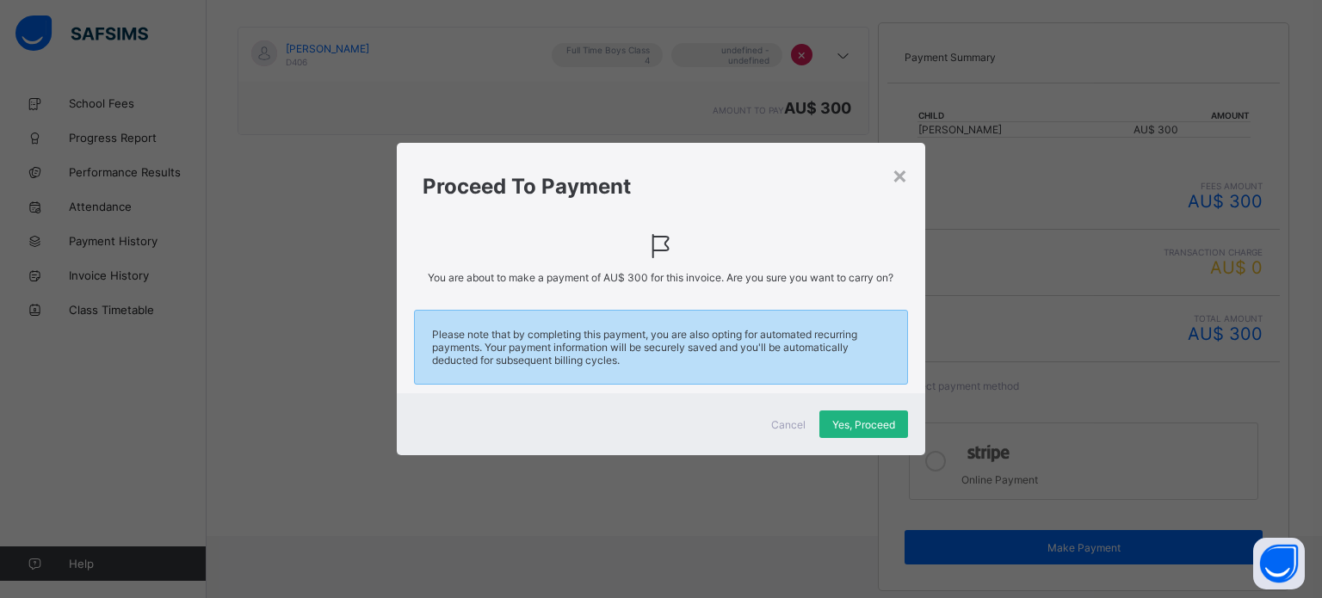  Describe the element at coordinates (863, 424) in the screenshot. I see `span: Yes, Proceed` at that location.